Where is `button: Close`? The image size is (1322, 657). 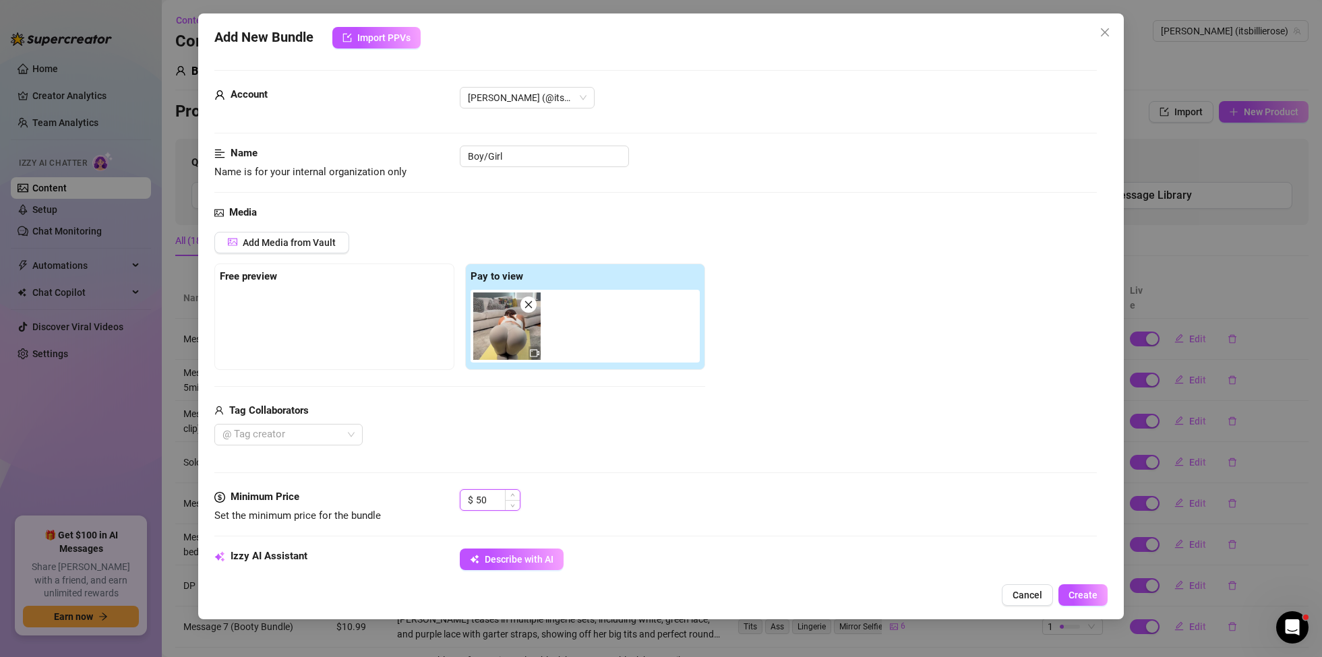
button: Close is located at coordinates (1105, 32).